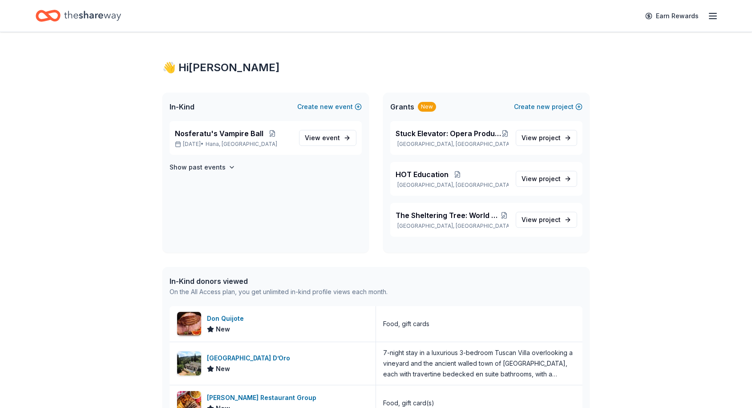 The image size is (752, 408). I want to click on button: Createnewevent, so click(329, 107).